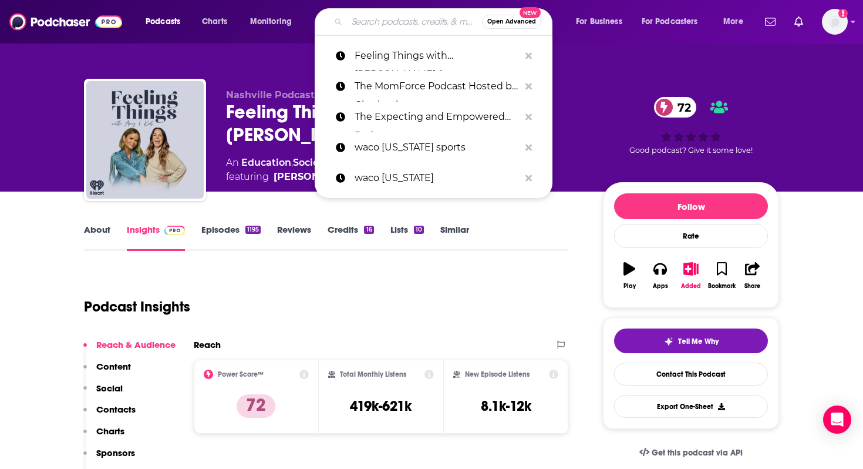 The height and width of the screenshot is (469, 863). What do you see at coordinates (116, 452) in the screenshot?
I see `p: Sponsors` at bounding box center [116, 452].